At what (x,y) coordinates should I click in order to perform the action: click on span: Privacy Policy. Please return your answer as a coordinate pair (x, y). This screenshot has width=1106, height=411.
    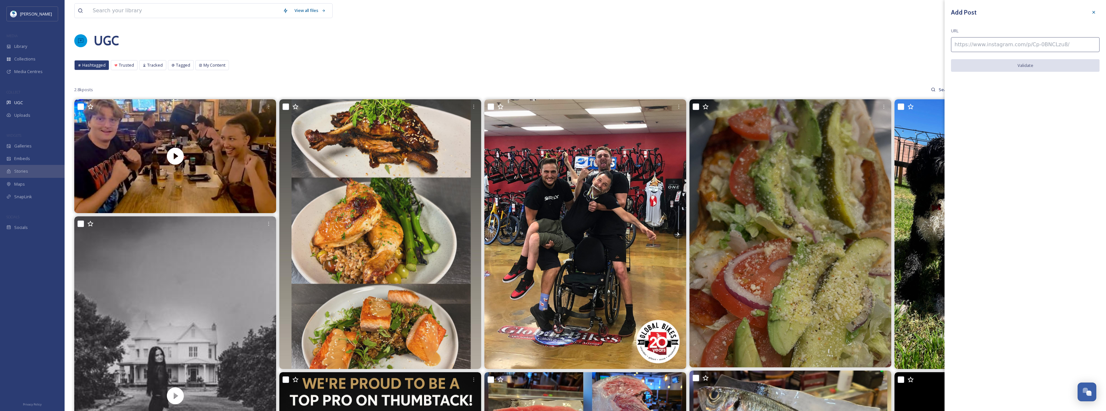
    Looking at the image, I should click on (32, 404).